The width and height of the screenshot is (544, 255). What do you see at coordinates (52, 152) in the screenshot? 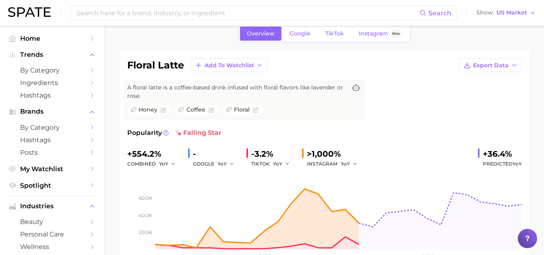
I see `span: Posts` at bounding box center [52, 152].